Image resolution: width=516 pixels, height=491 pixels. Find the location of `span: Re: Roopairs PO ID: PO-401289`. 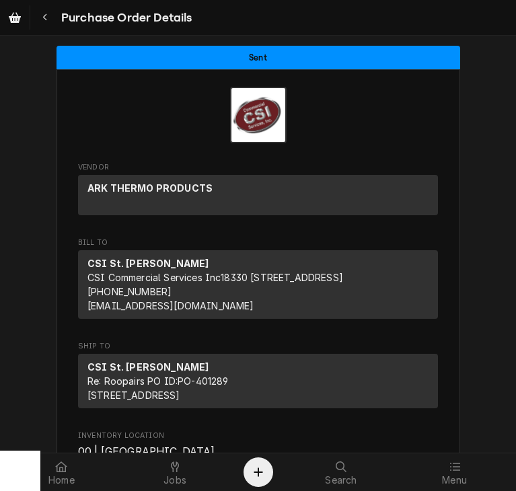

span: Re: Roopairs PO ID: PO-401289 is located at coordinates (158, 380).